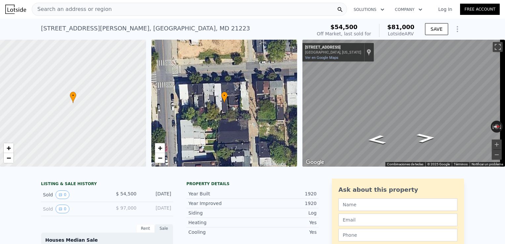  What do you see at coordinates (322, 58) in the screenshot?
I see `a: Ver en Google Maps` at bounding box center [322, 58].